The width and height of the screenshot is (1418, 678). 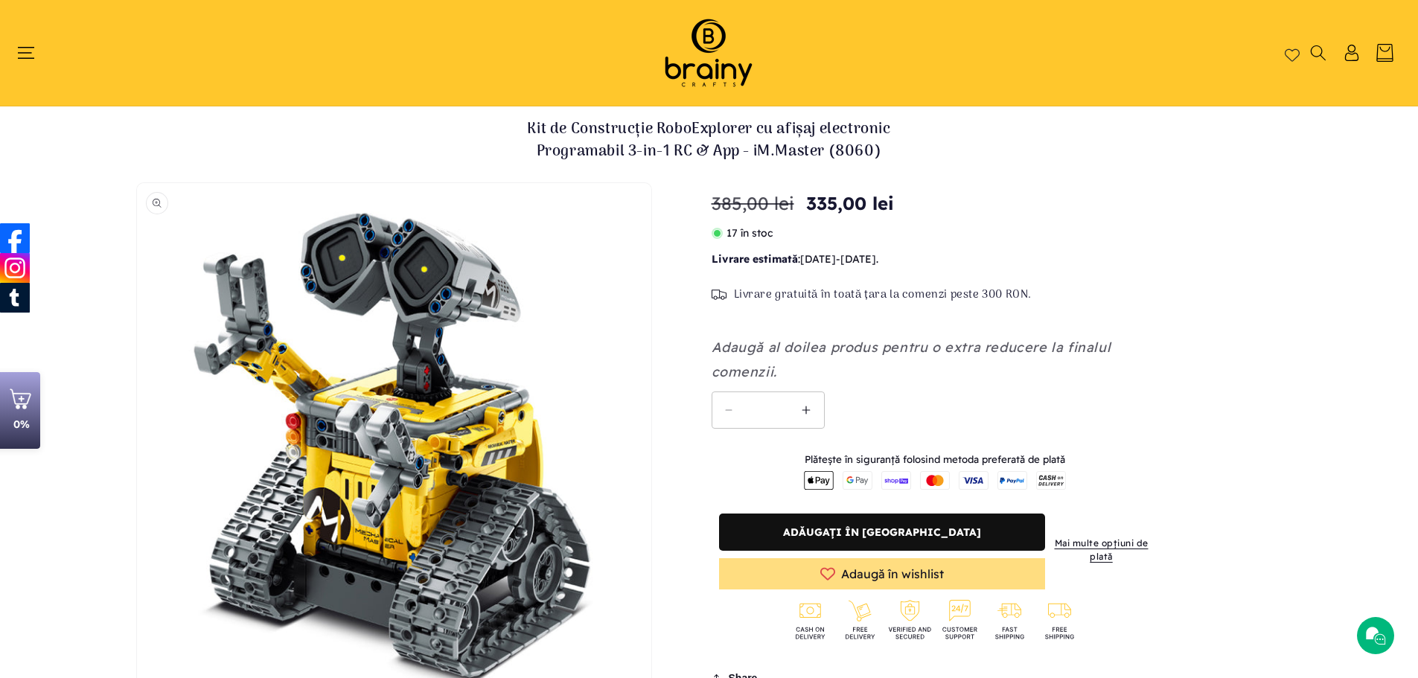 I want to click on em: Adaugă al doilea produs pentru o extra reducere la finalul comenzii., so click(x=911, y=359).